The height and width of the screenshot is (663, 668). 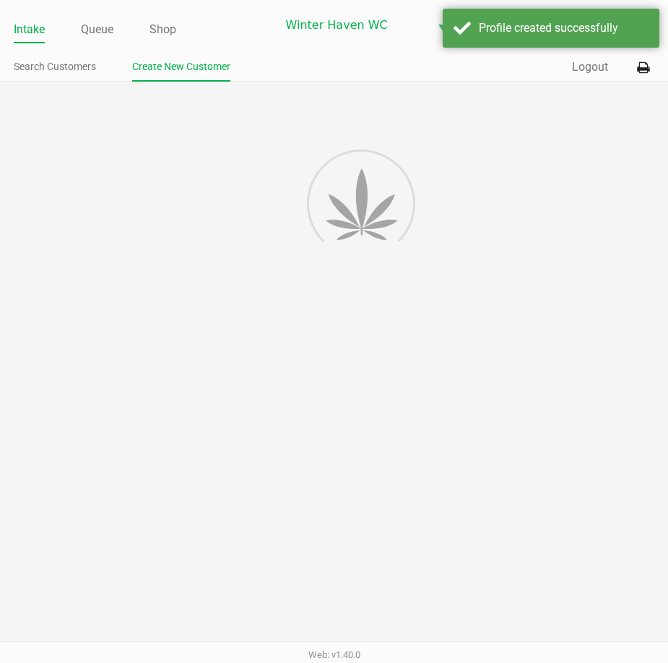 What do you see at coordinates (442, 25) in the screenshot?
I see `button: Select` at bounding box center [442, 25].